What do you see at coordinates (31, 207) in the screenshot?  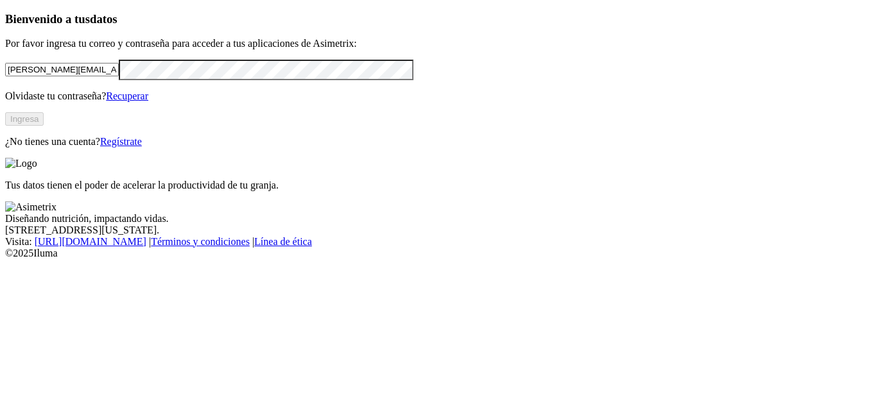 I see `img: Asimetrix` at bounding box center [31, 207].